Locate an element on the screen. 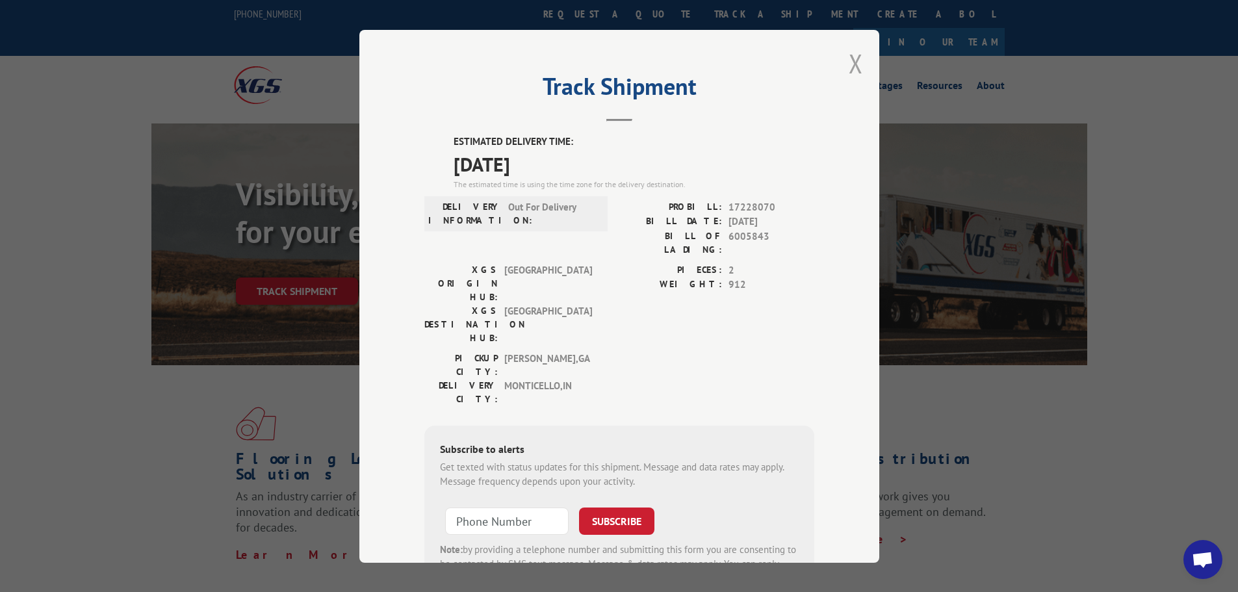 The width and height of the screenshot is (1238, 592). strong: Note: is located at coordinates (451, 548).